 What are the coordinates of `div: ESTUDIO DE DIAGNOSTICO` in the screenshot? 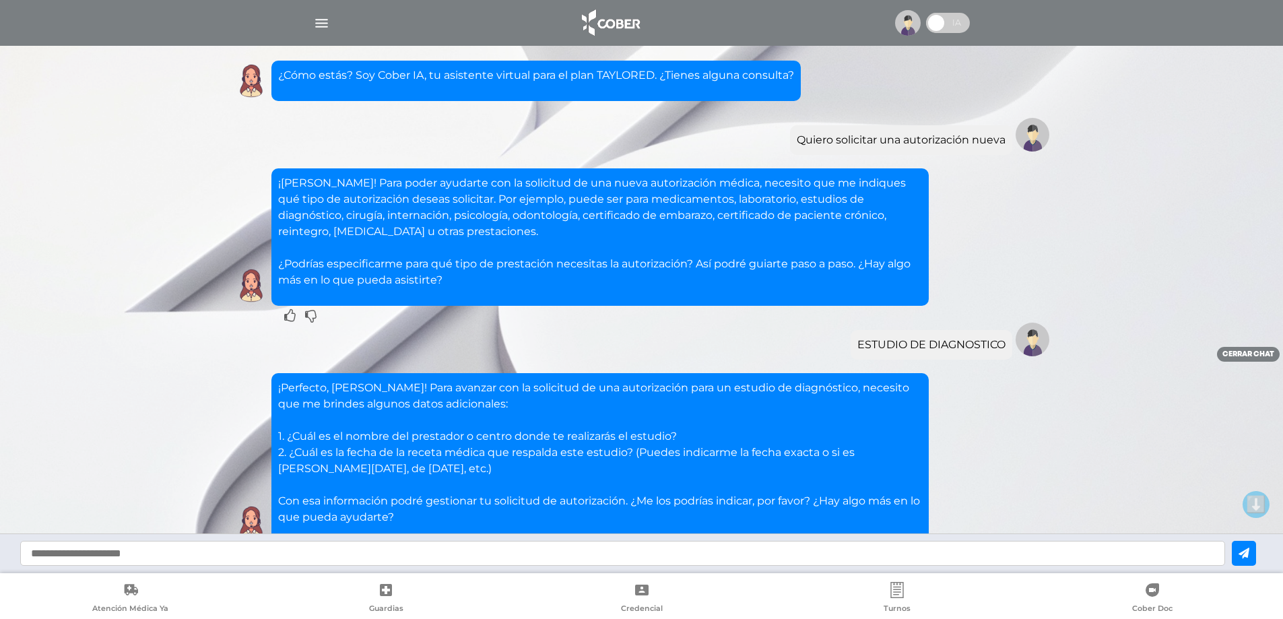 It's located at (931, 345).